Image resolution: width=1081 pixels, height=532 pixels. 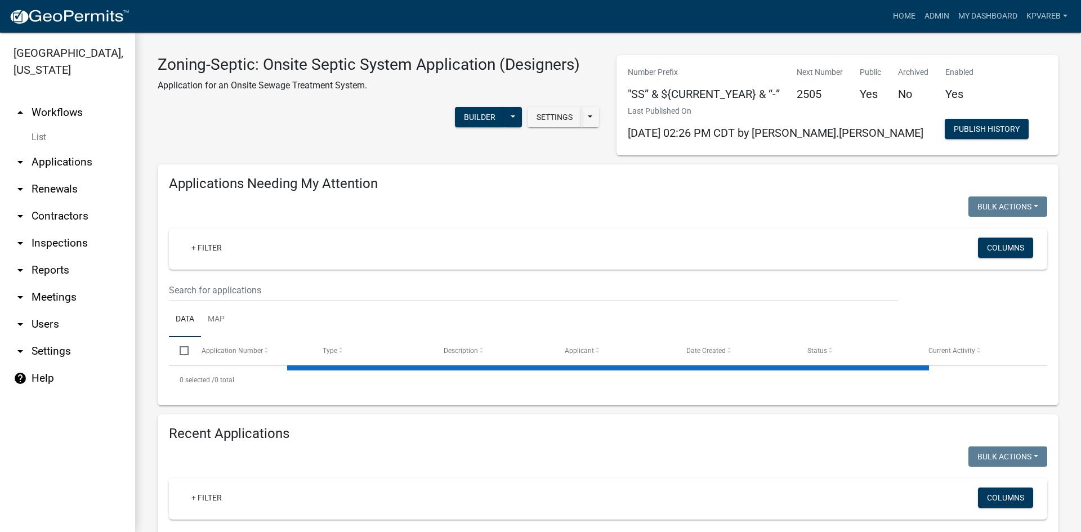 What do you see at coordinates (608, 434) in the screenshot?
I see `h4: Recent Applications` at bounding box center [608, 434].